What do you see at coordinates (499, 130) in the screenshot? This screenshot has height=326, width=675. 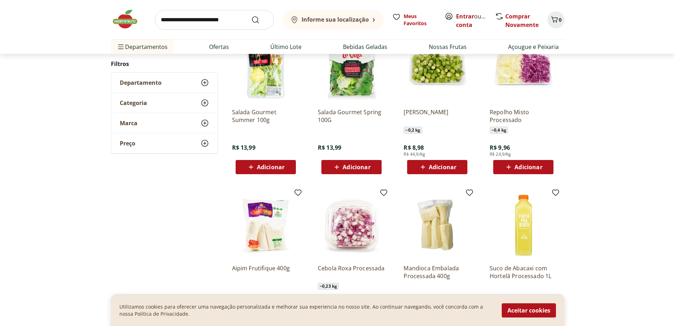 I see `span: ~ 0,4 kg` at bounding box center [499, 130].